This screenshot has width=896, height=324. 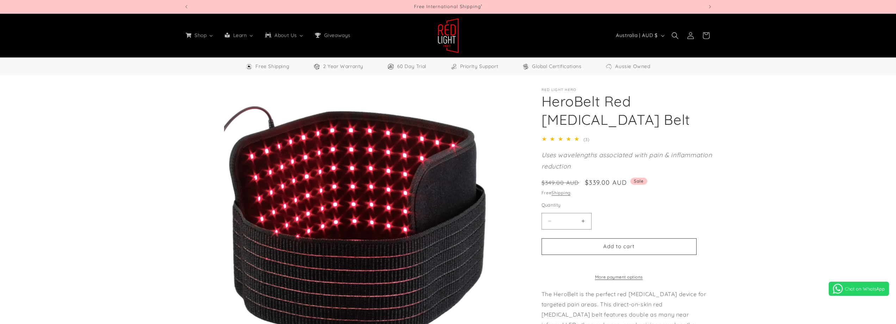 What do you see at coordinates (199, 35) in the screenshot?
I see `a: Shop` at bounding box center [199, 35].